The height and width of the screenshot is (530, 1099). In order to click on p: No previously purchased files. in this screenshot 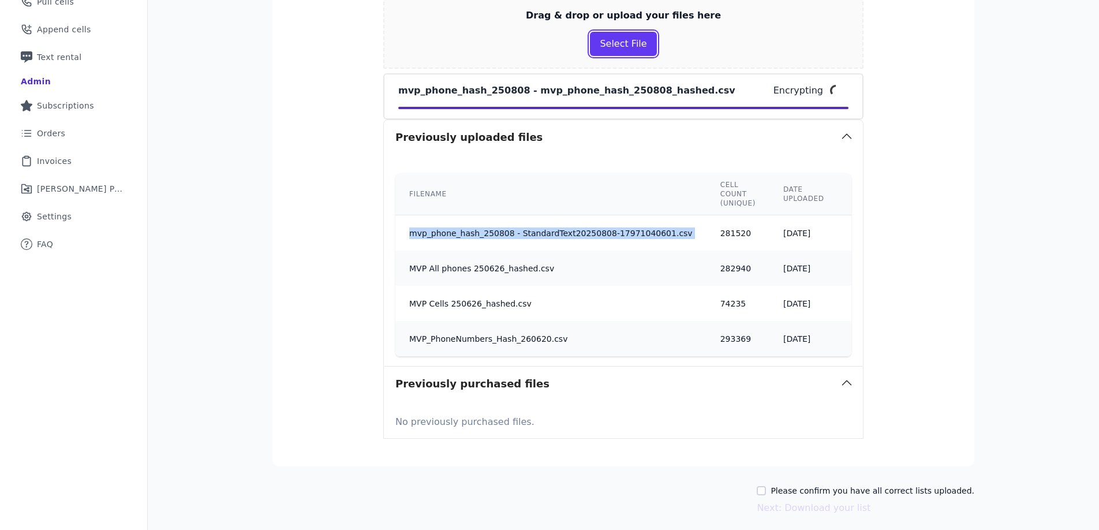, I will do `click(623, 420)`.